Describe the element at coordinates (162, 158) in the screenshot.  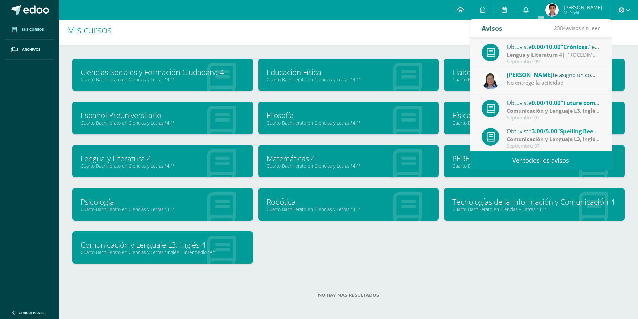
I see `a: Lengua y Literatura 4` at that location.